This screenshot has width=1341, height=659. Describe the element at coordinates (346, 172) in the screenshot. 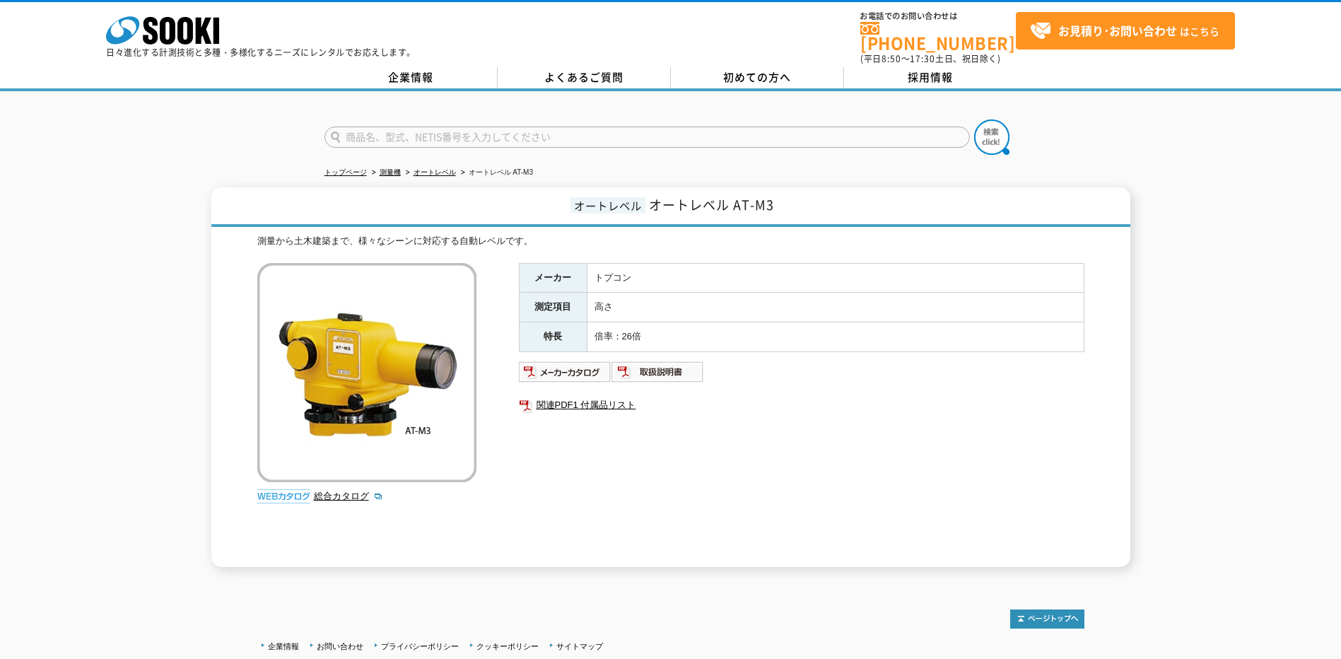

I see `a: トップページ` at that location.